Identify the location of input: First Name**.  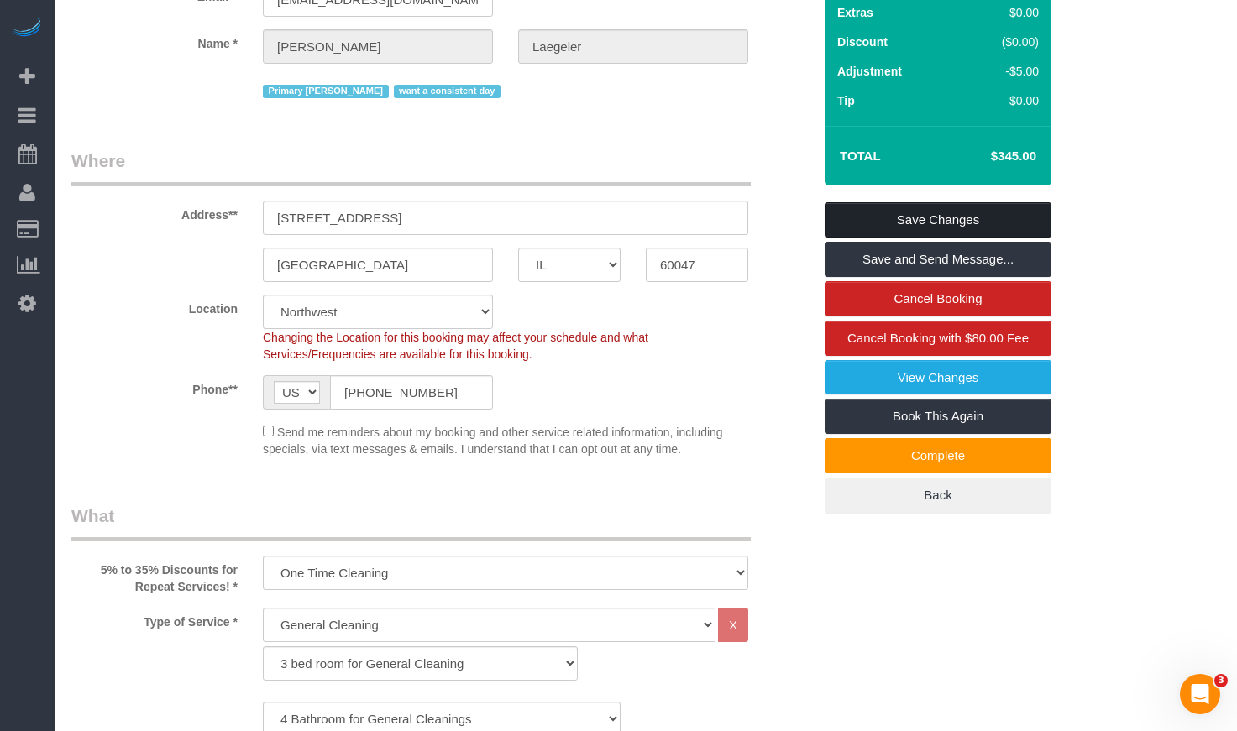
(378, 46).